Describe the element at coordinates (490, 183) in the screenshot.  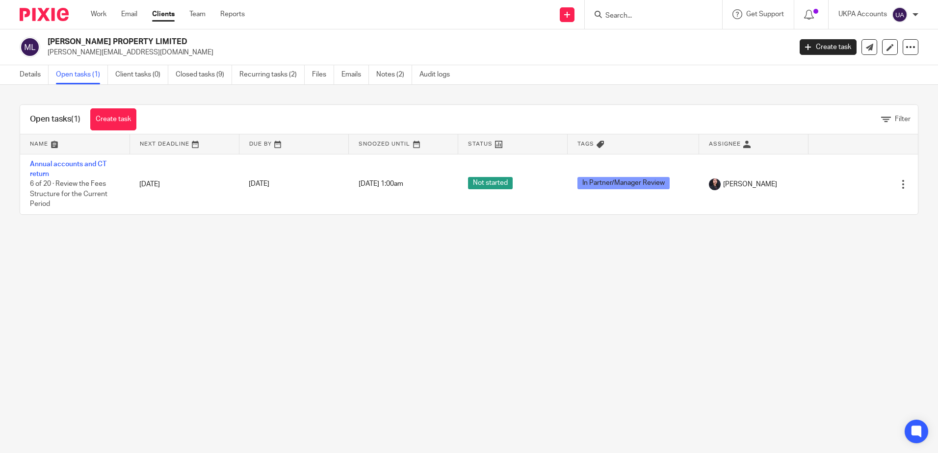
I see `span: Not started` at that location.